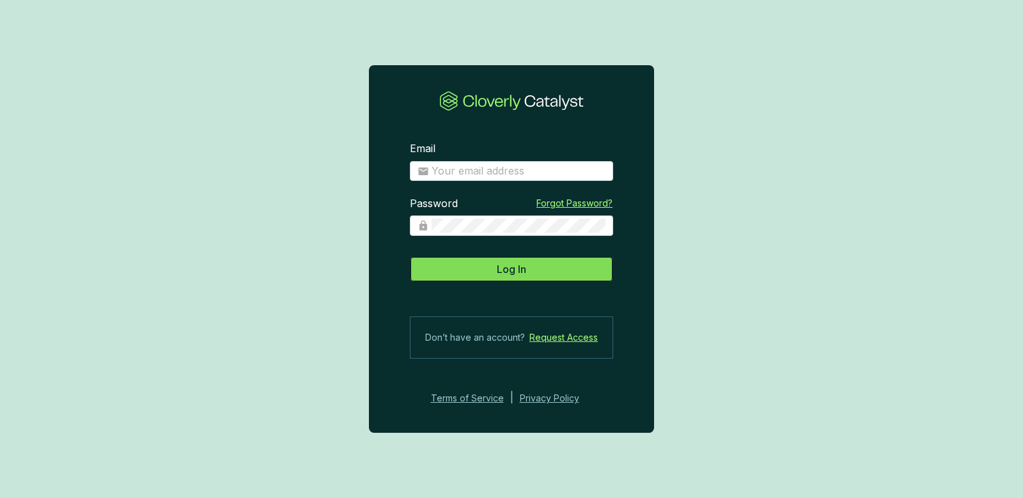  What do you see at coordinates (475, 337) in the screenshot?
I see `span: Don’t have an account?` at bounding box center [475, 337].